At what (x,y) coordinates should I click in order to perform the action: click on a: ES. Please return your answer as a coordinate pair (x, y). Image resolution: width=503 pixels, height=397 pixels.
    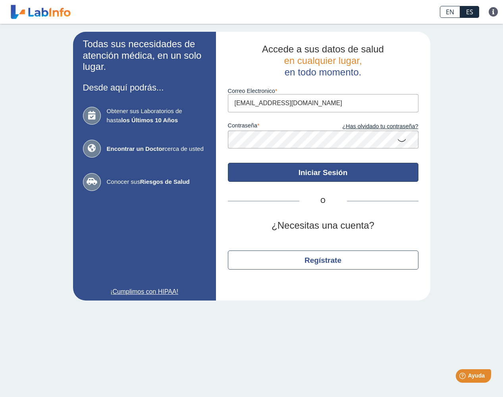
    Looking at the image, I should click on (470, 12).